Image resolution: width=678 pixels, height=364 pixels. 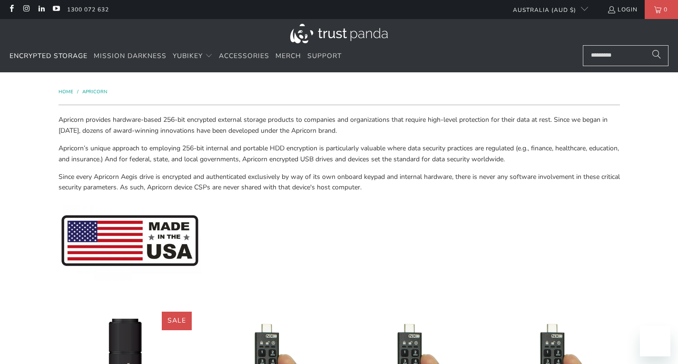 I want to click on a: Apricorn, so click(x=95, y=92).